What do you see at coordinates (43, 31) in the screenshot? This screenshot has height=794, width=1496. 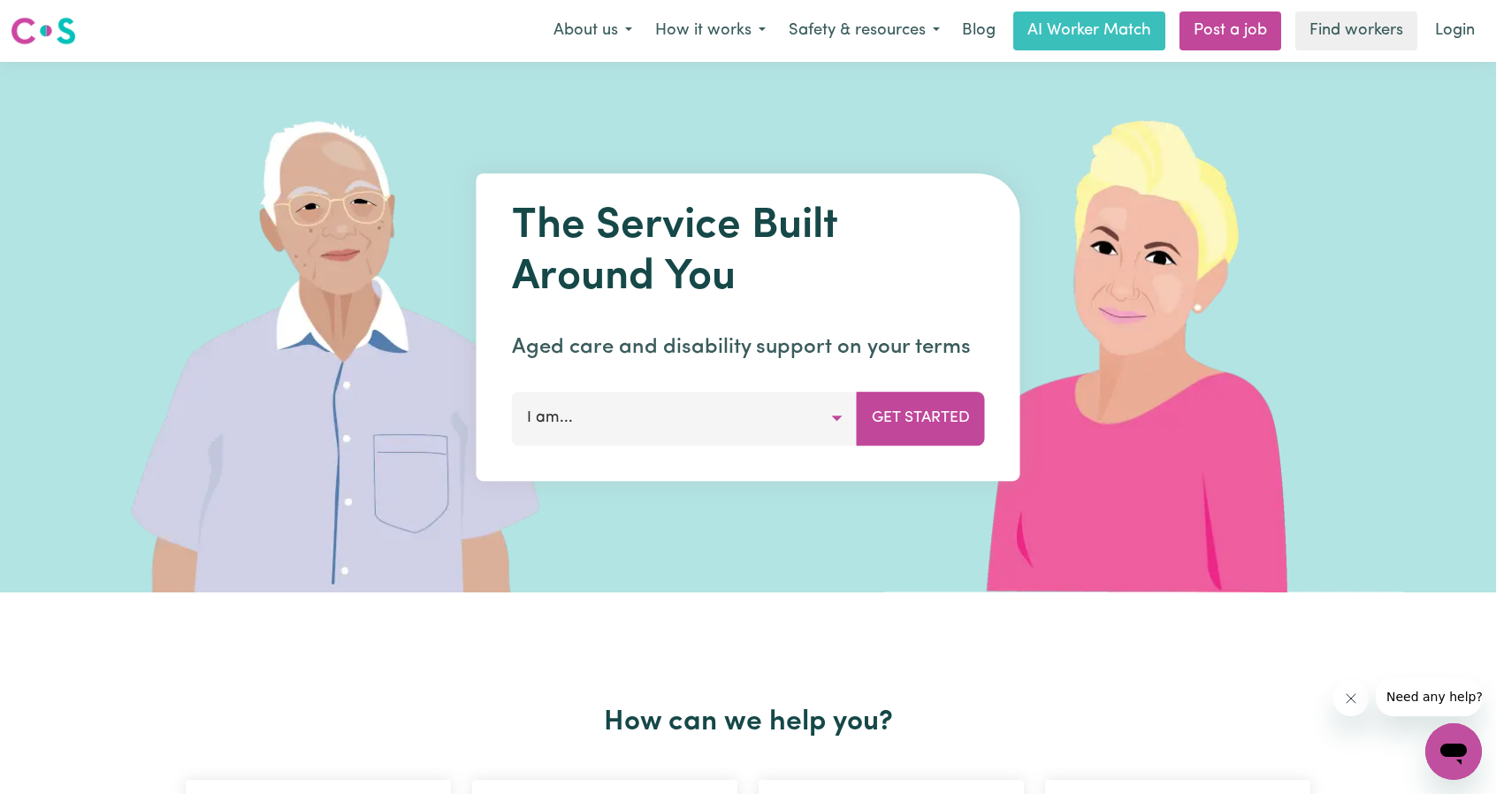 I see `a: Careseekers logo` at bounding box center [43, 31].